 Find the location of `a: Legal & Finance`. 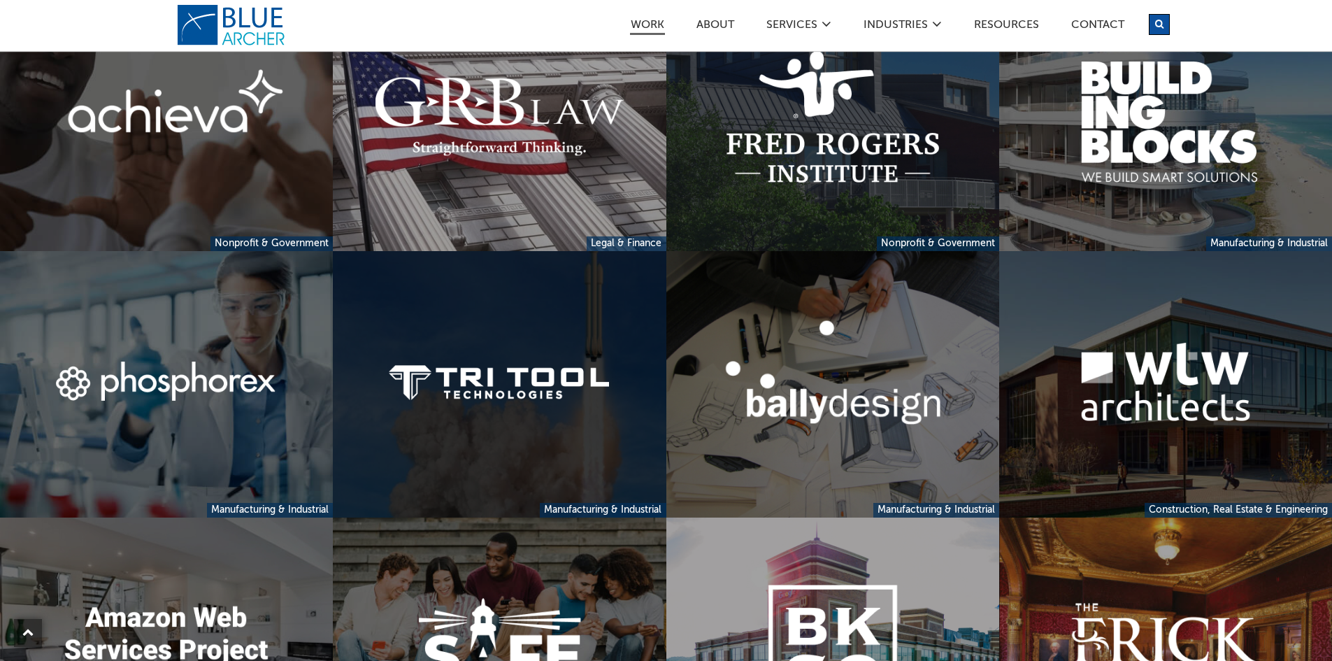

a: Legal & Finance is located at coordinates (626, 243).